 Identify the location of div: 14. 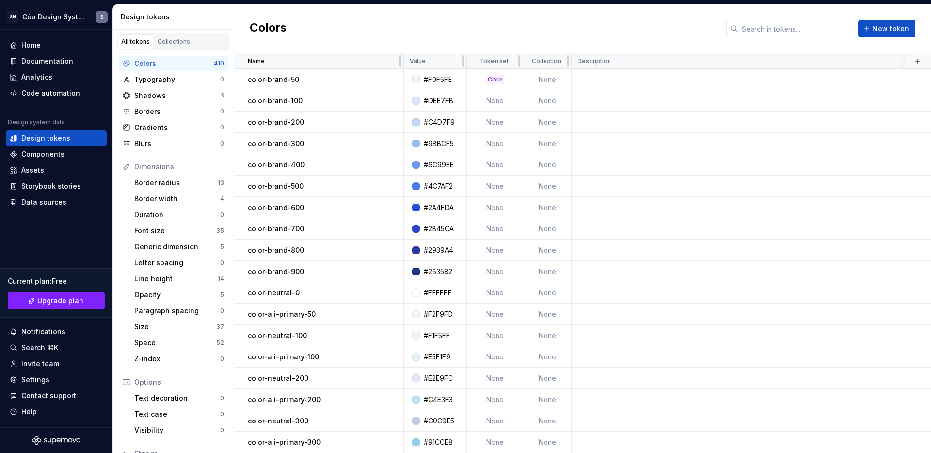
(221, 279).